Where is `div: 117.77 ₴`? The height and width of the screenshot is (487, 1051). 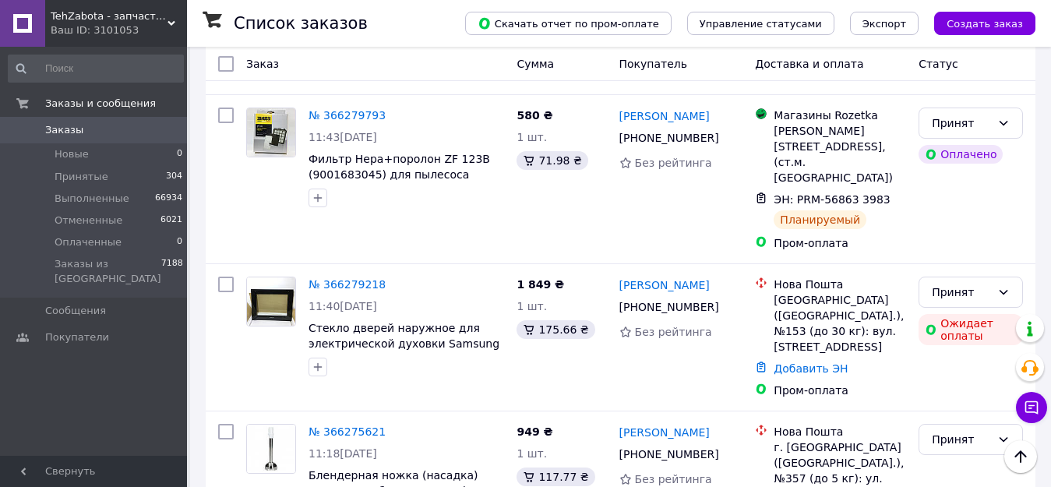
div: 117.77 ₴ is located at coordinates (555, 477).